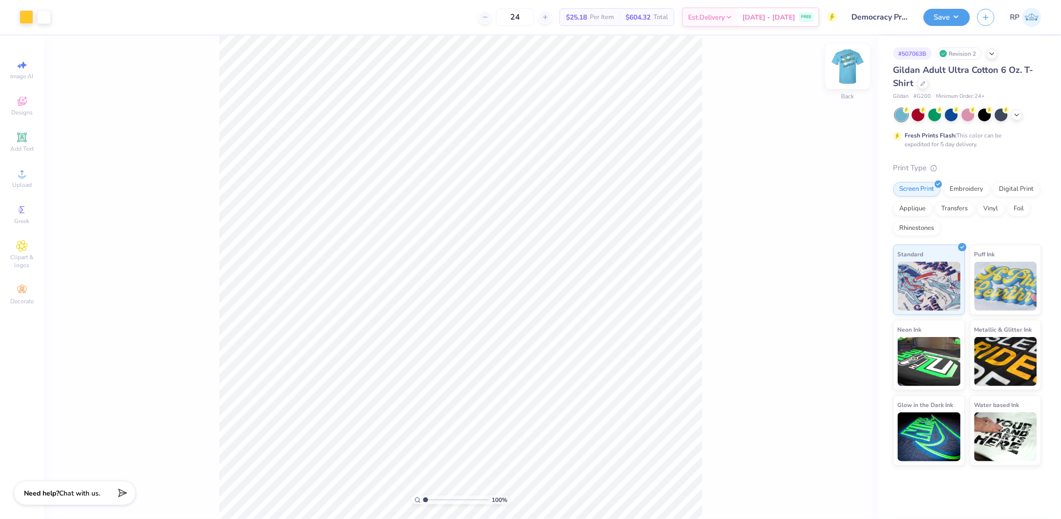  What do you see at coordinates (910, 329) in the screenshot?
I see `span: Neon Ink` at bounding box center [910, 329].